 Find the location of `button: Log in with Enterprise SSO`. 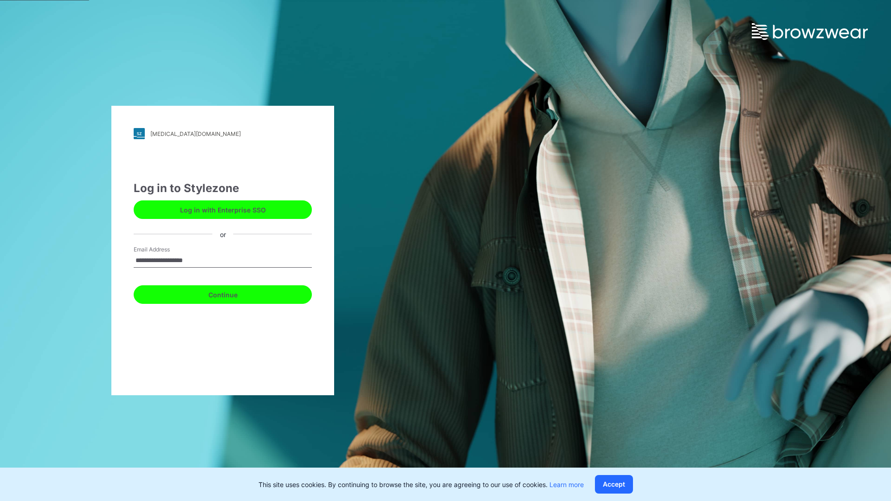

button: Log in with Enterprise SSO is located at coordinates (223, 210).